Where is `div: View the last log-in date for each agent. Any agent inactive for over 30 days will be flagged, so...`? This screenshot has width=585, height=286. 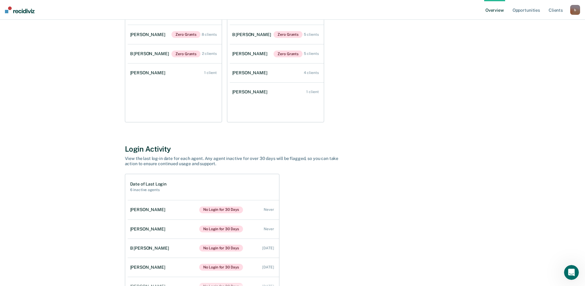
div: View the last log-in date for each agent. Any agent inactive for over 30 days will be flagged, so... is located at coordinates (233, 161).